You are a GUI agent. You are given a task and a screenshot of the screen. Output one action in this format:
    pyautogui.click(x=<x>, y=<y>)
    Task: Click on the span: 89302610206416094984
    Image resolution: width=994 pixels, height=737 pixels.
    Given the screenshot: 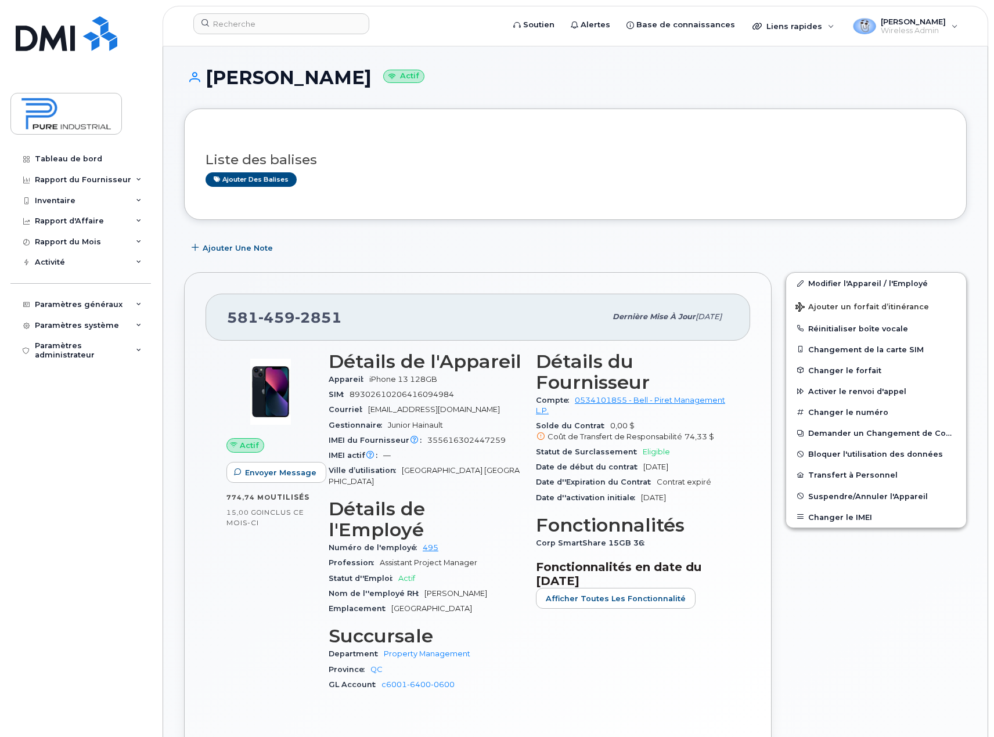 What is the action you would take?
    pyautogui.click(x=402, y=394)
    